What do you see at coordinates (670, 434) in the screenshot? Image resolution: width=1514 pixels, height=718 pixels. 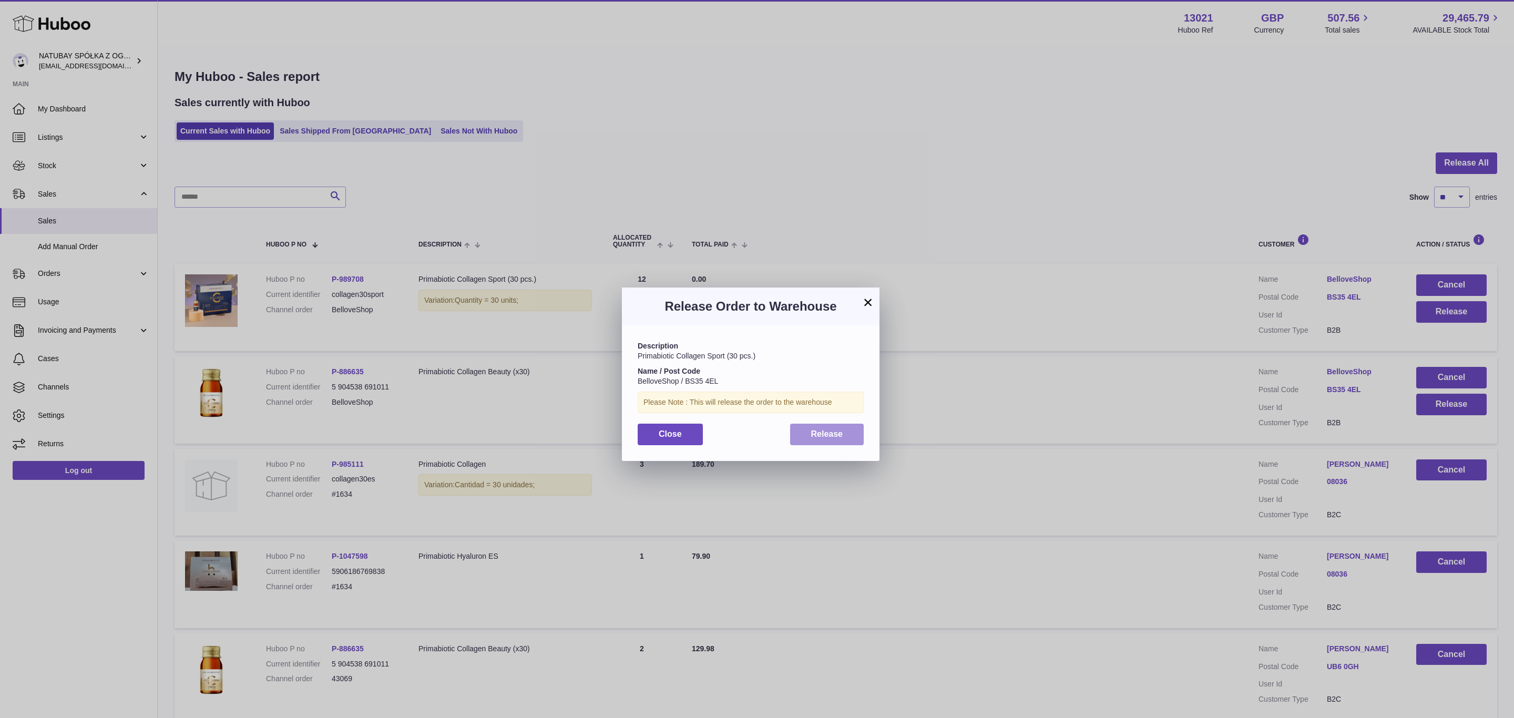 I see `span: Close` at bounding box center [670, 434].